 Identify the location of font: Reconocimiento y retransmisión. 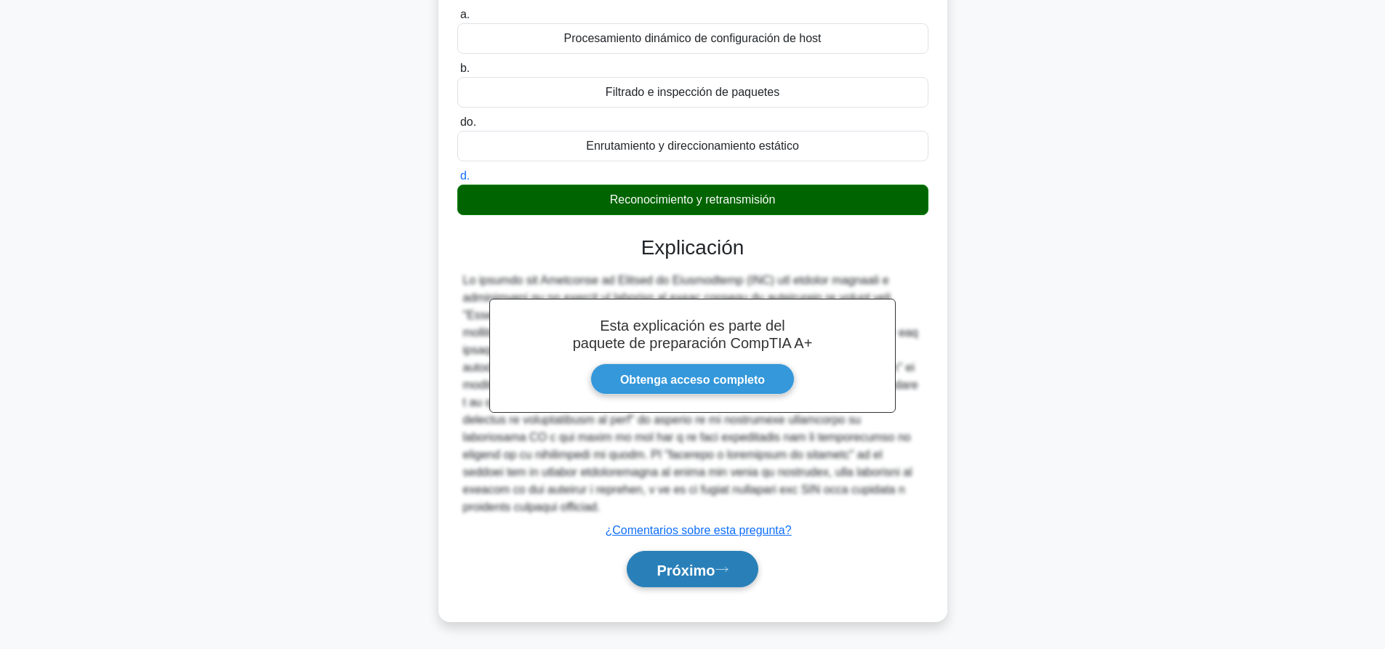
(693, 199).